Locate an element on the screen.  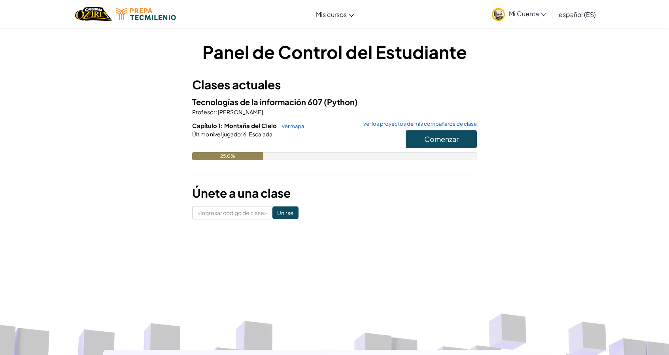
font: Mis cursos is located at coordinates (331, 14).